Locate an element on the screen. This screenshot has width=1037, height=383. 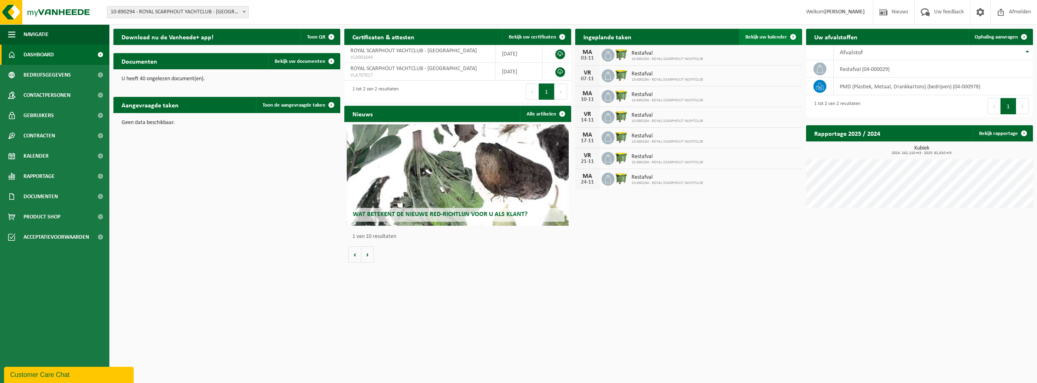
div: 07-11 is located at coordinates (587, 79).